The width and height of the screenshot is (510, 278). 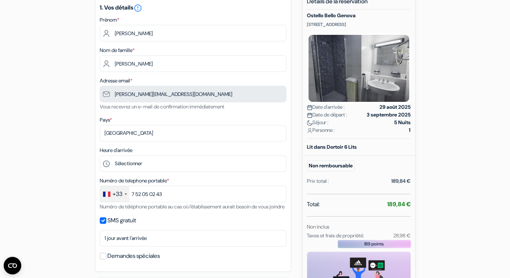 I want to click on strong: 29 août 2025, so click(x=395, y=107).